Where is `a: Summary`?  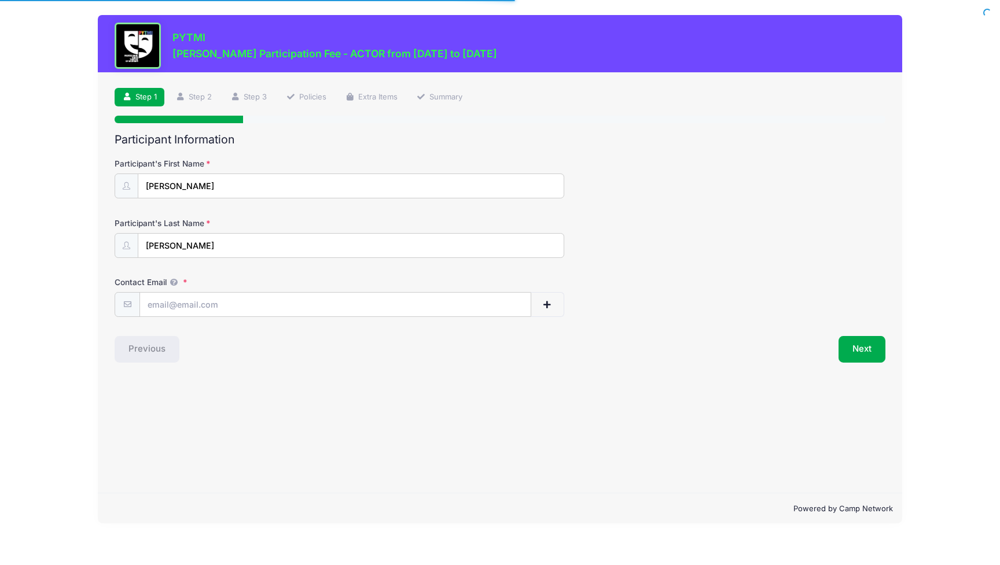 a: Summary is located at coordinates (439, 97).